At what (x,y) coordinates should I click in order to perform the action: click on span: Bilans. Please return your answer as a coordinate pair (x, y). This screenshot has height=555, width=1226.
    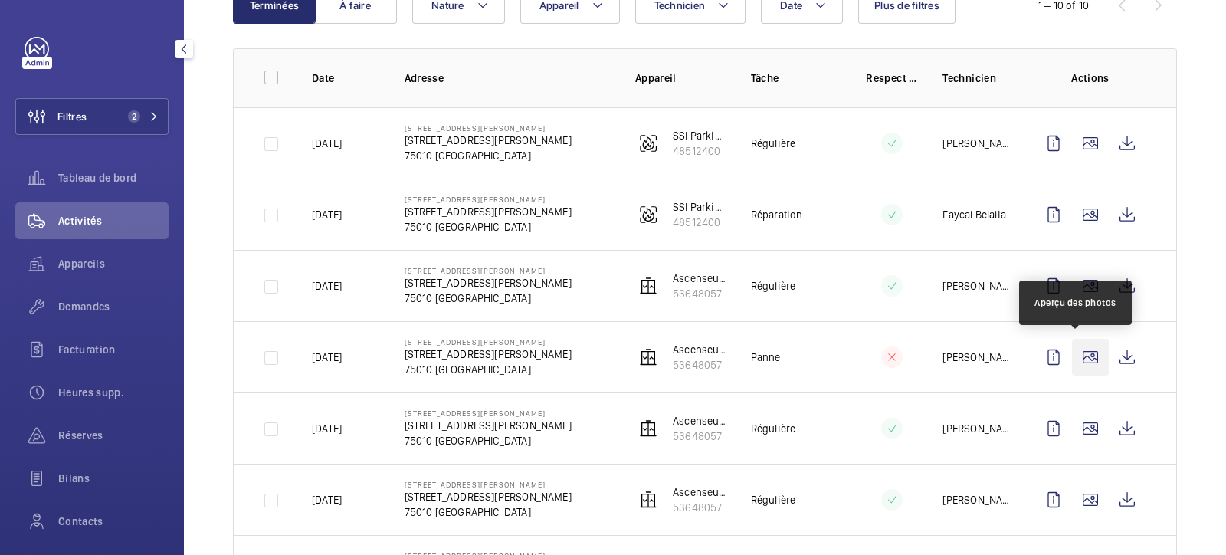
    Looking at the image, I should click on (113, 478).